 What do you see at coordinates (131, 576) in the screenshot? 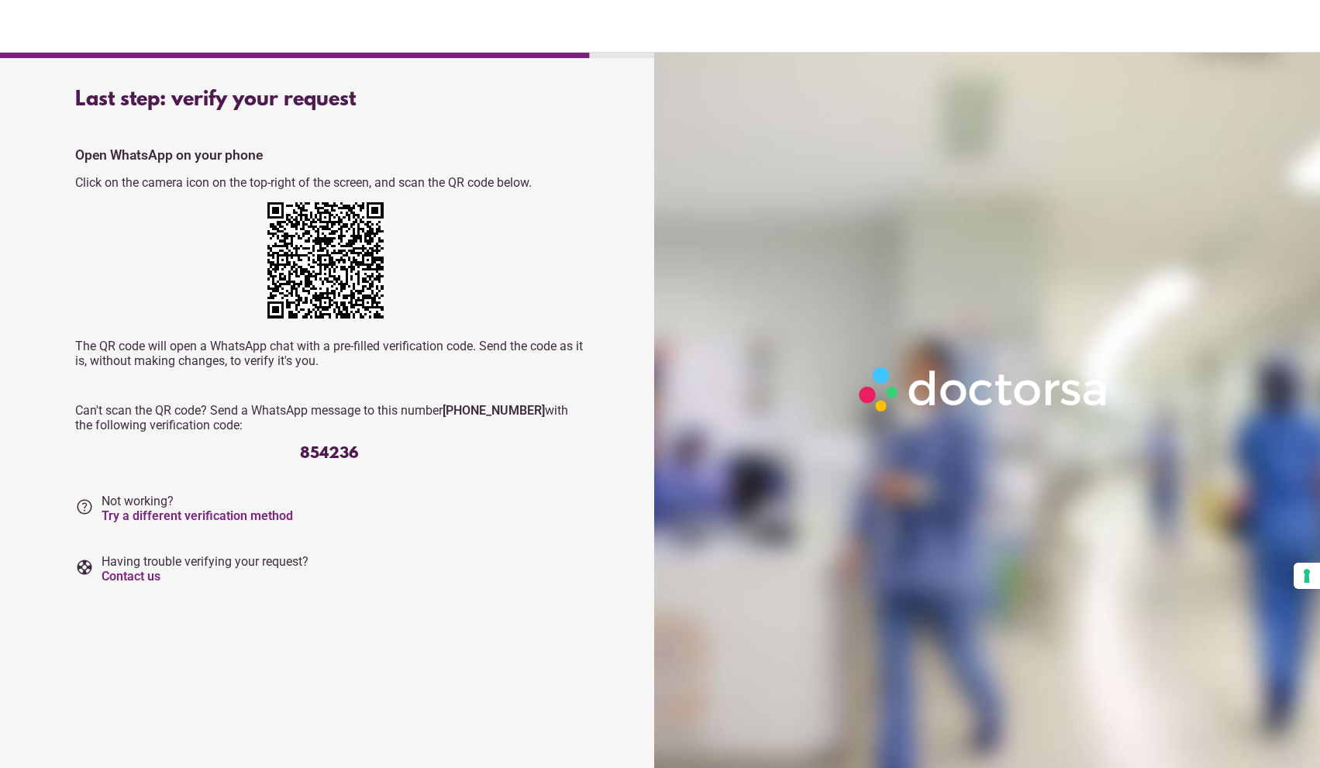
I see `a: Contact us` at bounding box center [131, 576].